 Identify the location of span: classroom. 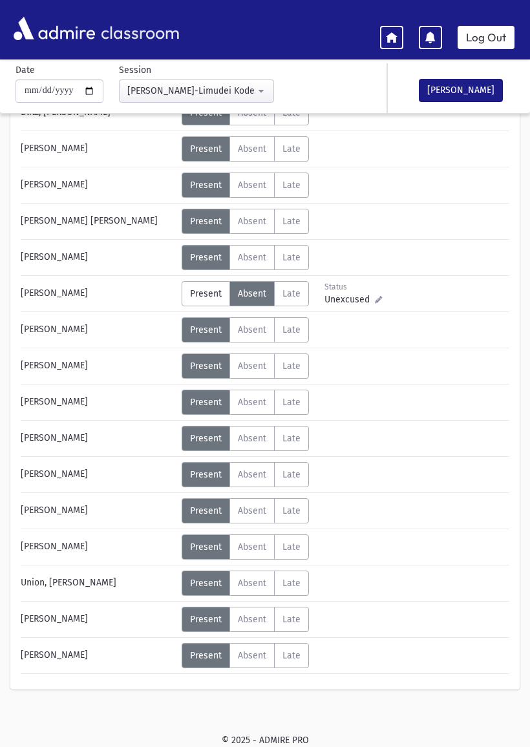
(139, 28).